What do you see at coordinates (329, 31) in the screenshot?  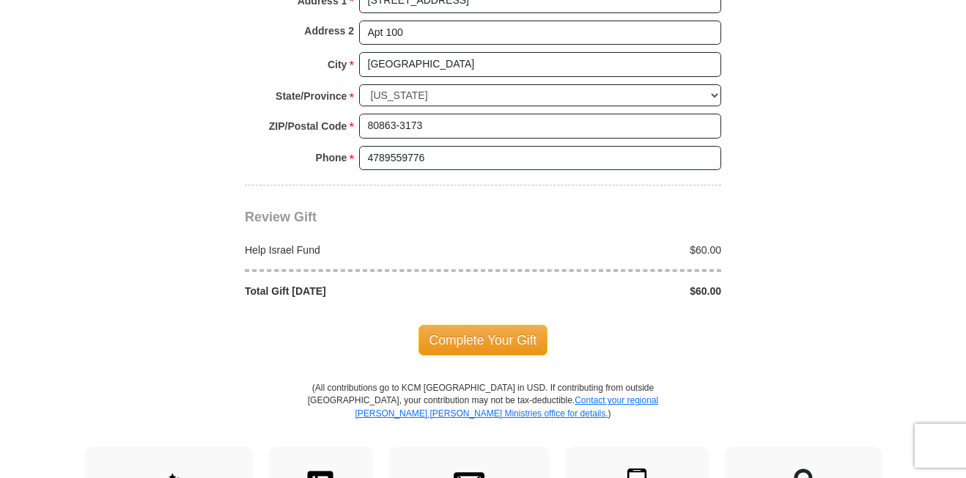 I see `strong: Address 2` at bounding box center [329, 31].